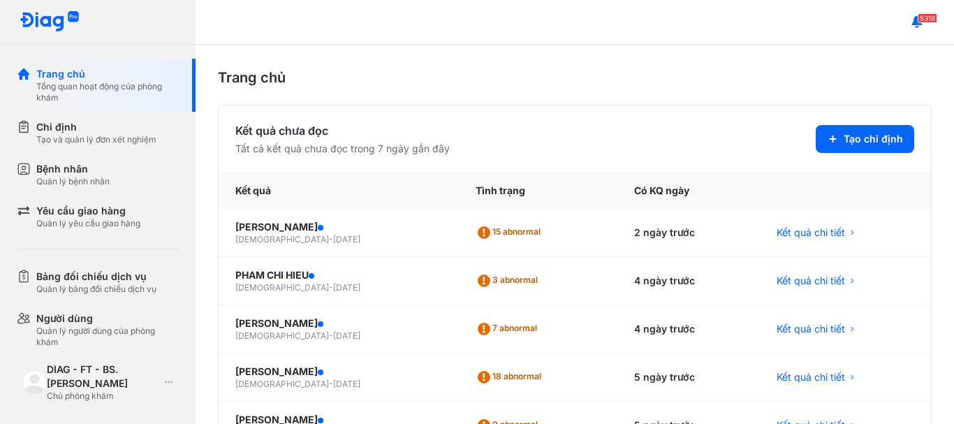 This screenshot has width=954, height=424. I want to click on div: Tình trạng, so click(538, 191).